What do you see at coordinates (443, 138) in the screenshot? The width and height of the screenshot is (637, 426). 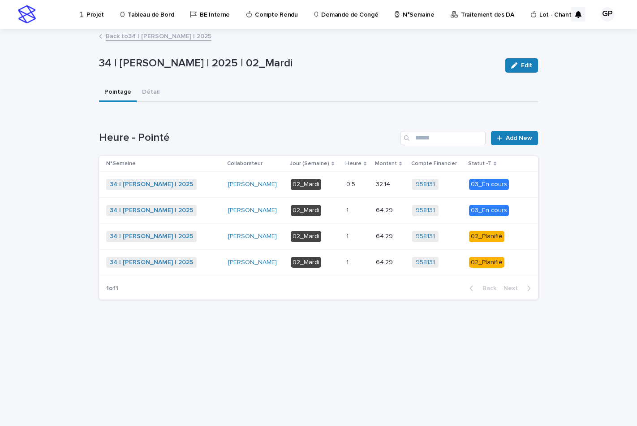 I see `input: Search` at bounding box center [443, 138].